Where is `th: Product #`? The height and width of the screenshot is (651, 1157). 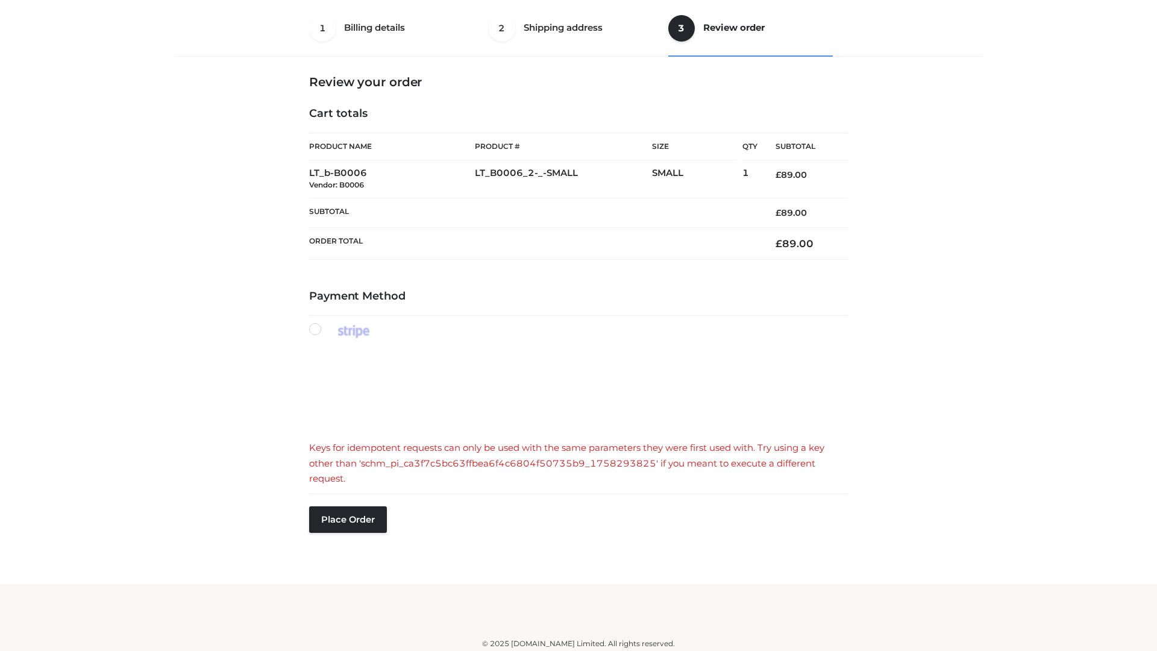
th: Product # is located at coordinates (563, 146).